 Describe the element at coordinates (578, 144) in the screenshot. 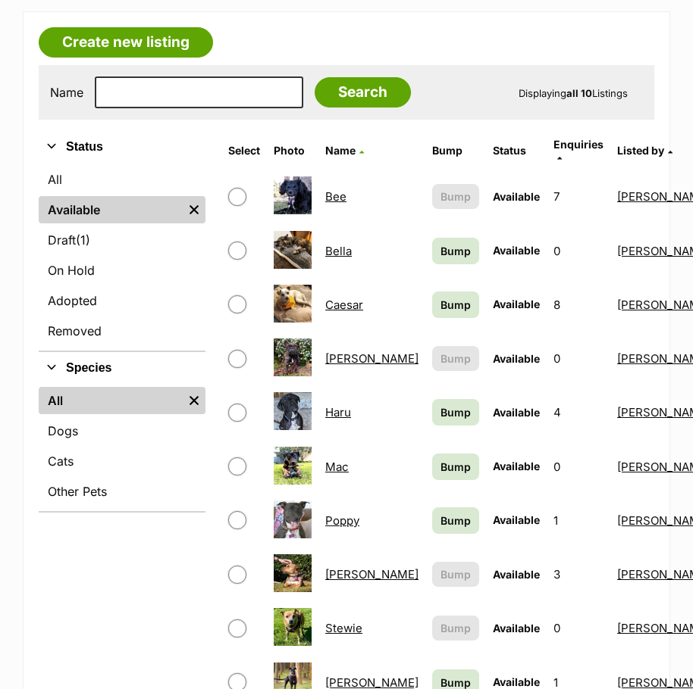

I see `span: translation missing: en.admin.listings.index.attributes.enquiries` at that location.